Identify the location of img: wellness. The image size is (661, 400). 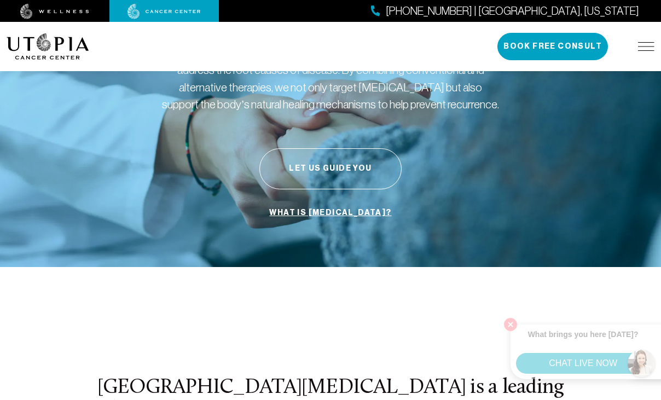
(55, 11).